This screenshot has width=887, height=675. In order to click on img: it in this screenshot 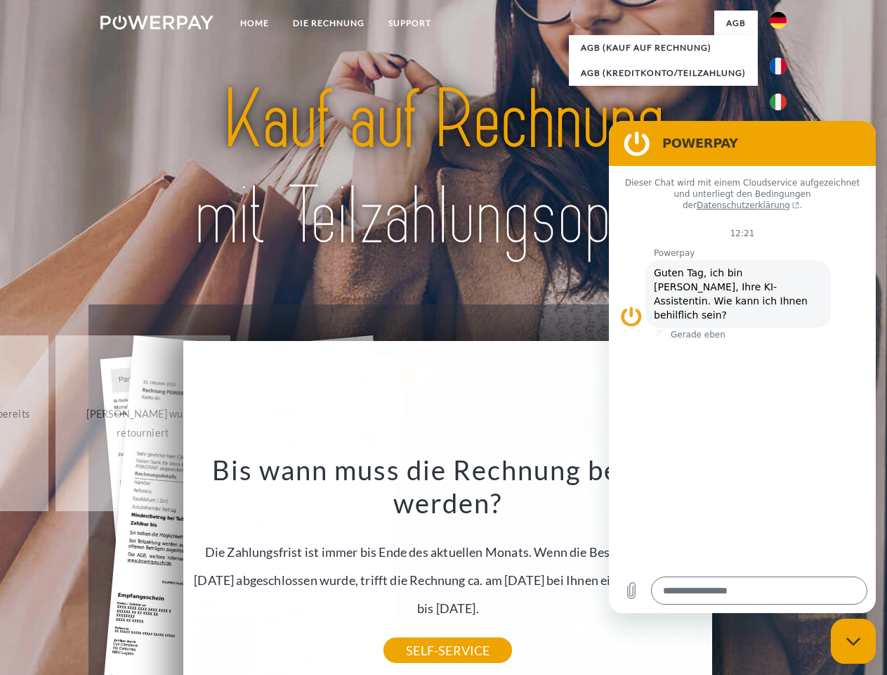, I will do `click(779, 102)`.